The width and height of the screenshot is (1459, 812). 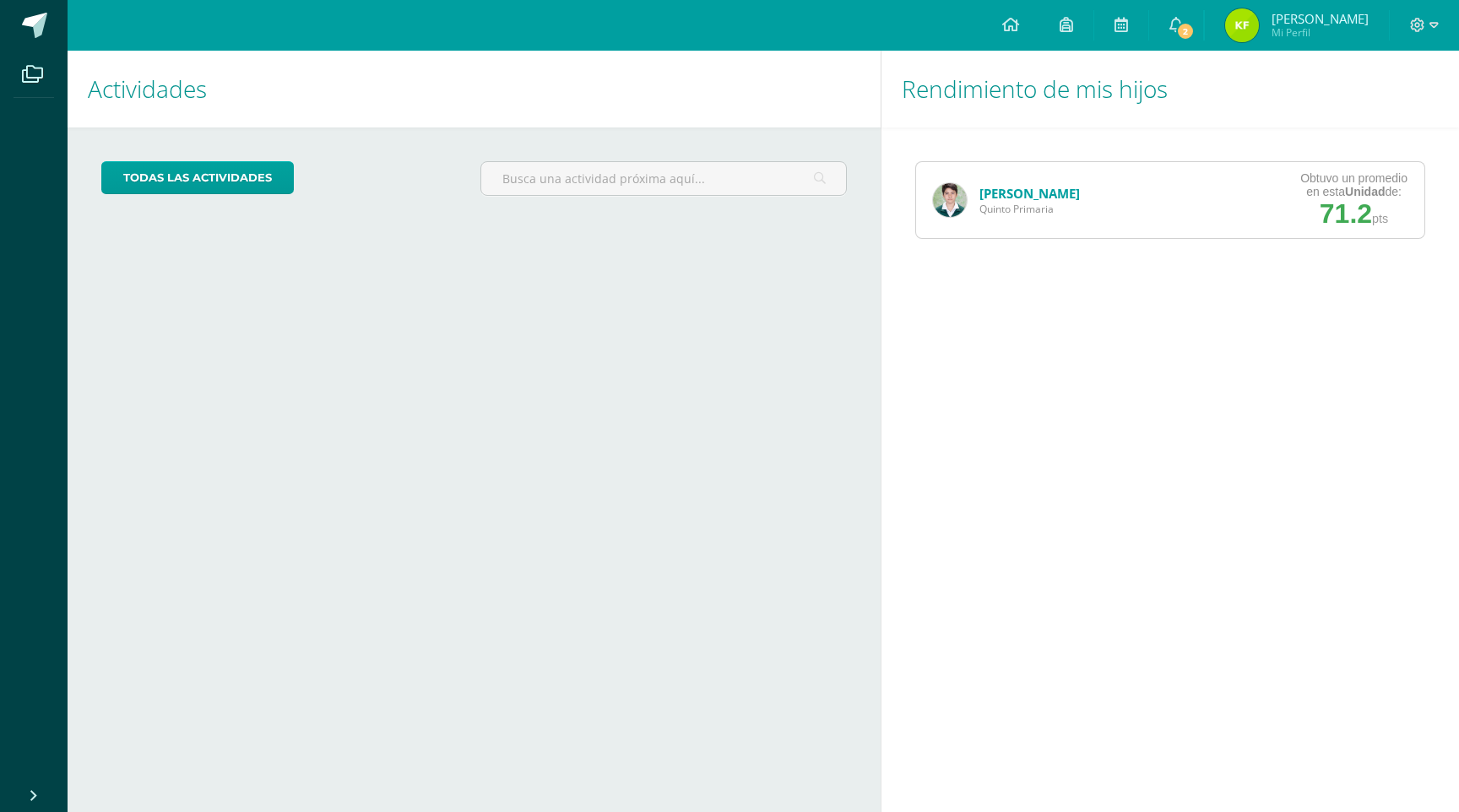 What do you see at coordinates (1364, 192) in the screenshot?
I see `strong: Unidad` at bounding box center [1364, 192].